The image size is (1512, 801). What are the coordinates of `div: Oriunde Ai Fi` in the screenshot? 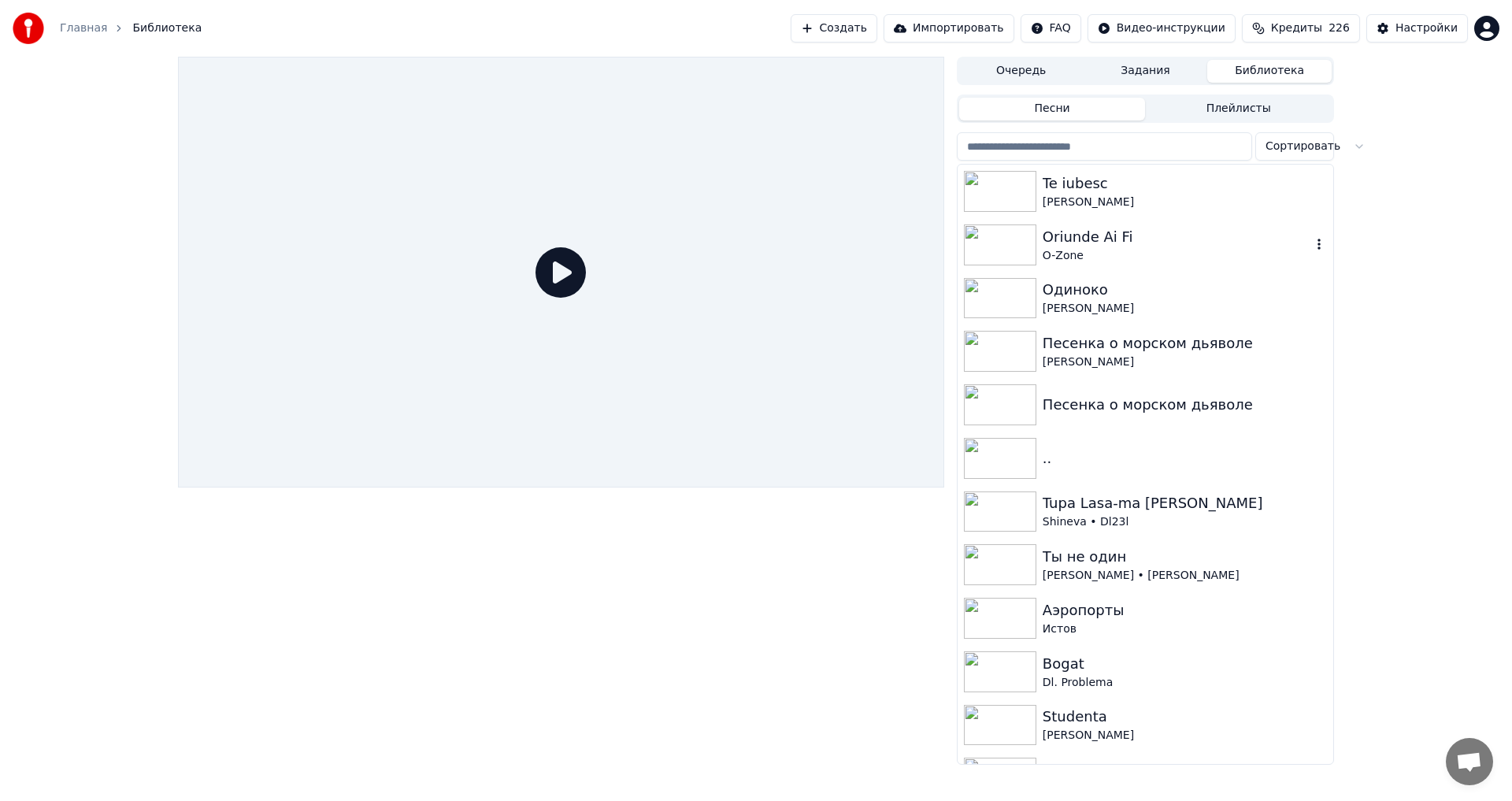 It's located at (1177, 237).